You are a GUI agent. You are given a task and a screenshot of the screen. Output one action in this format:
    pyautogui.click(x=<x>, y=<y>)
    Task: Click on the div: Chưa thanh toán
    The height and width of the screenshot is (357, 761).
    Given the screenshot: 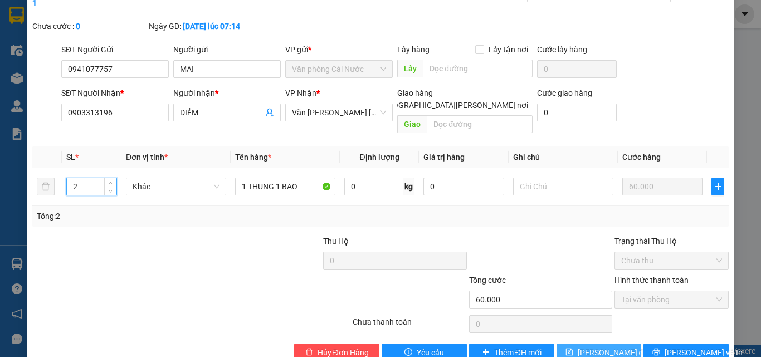 What is the action you would take?
    pyautogui.click(x=409, y=325)
    